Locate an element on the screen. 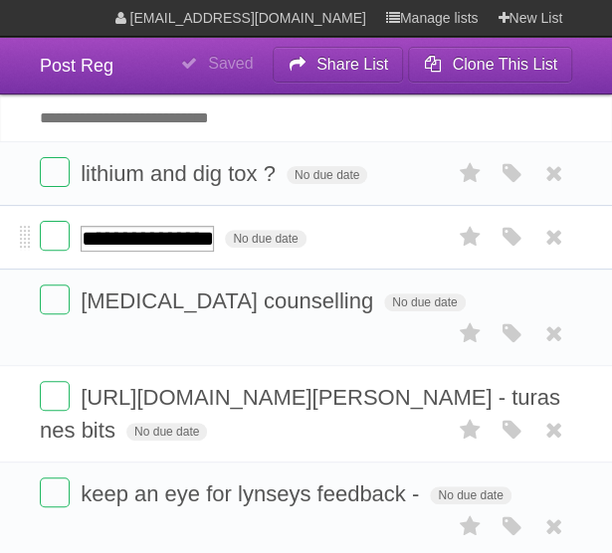 This screenshot has height=553, width=612. span: Post Reg is located at coordinates (77, 66).